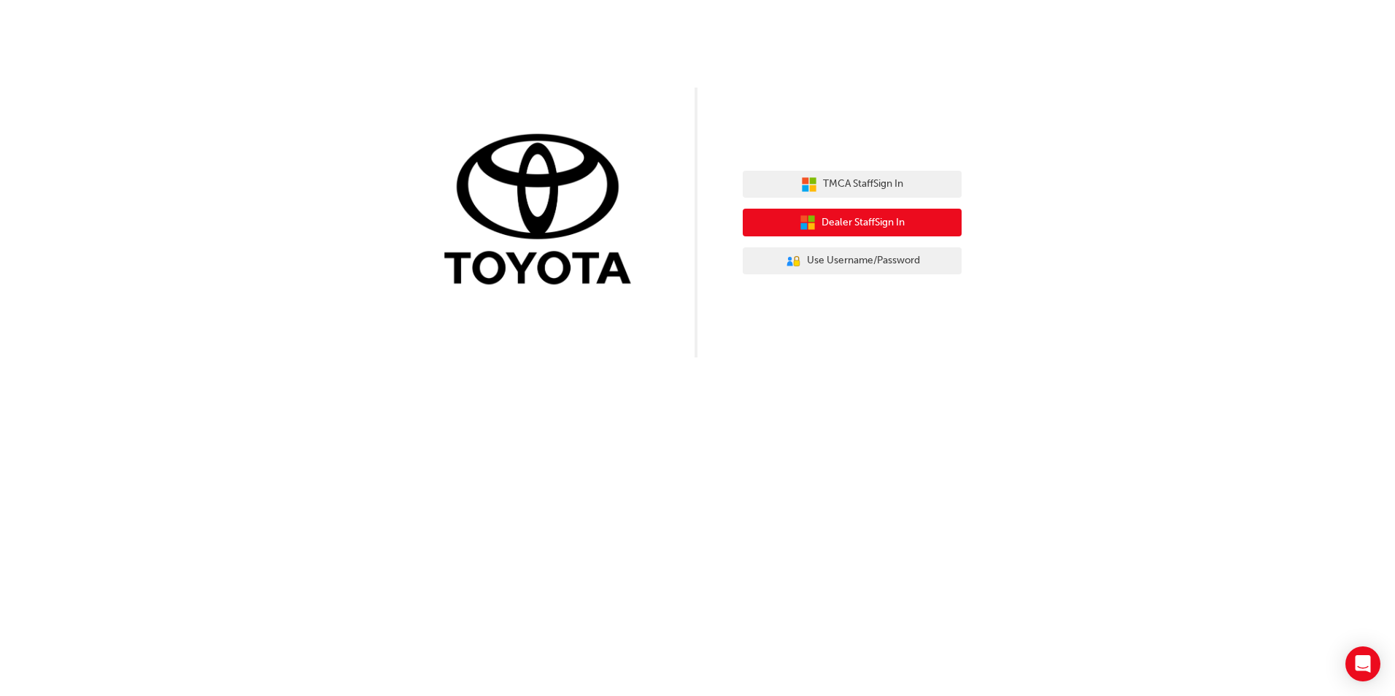  What do you see at coordinates (863, 223) in the screenshot?
I see `span: Dealer Staff Sign In` at bounding box center [863, 223].